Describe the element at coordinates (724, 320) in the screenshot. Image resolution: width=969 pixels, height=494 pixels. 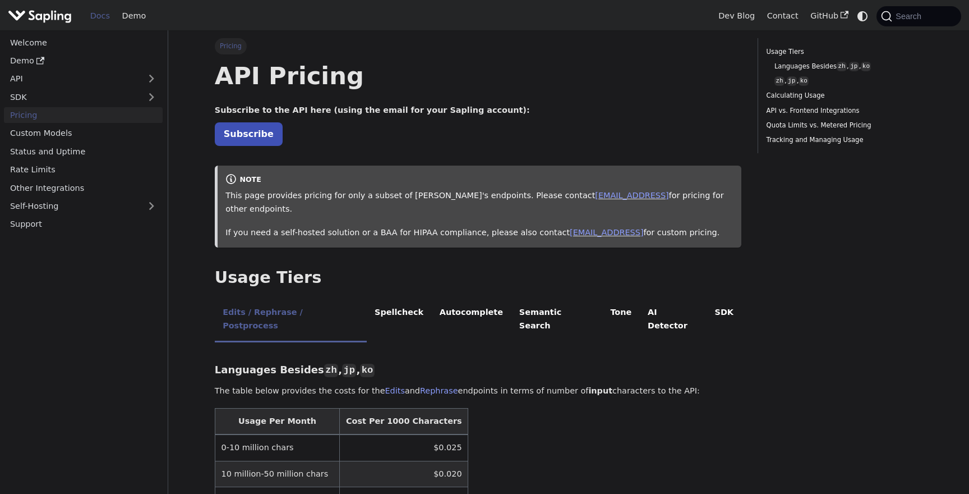
I see `li: SDK` at that location.